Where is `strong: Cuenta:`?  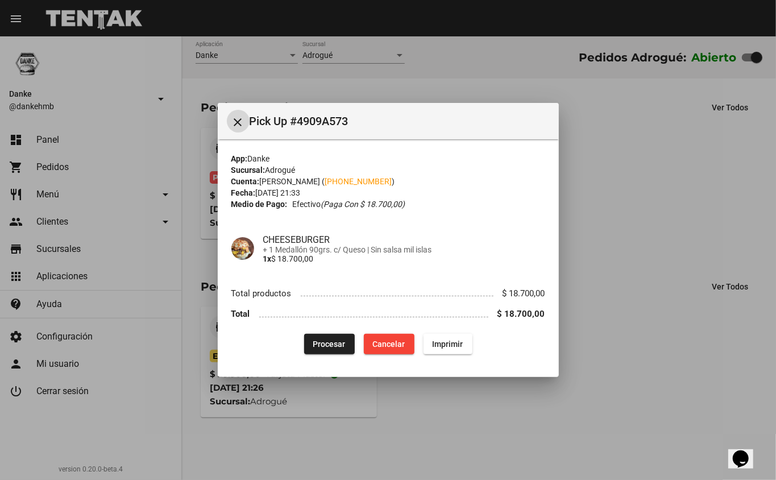
strong: Cuenta: is located at coordinates (246, 181).